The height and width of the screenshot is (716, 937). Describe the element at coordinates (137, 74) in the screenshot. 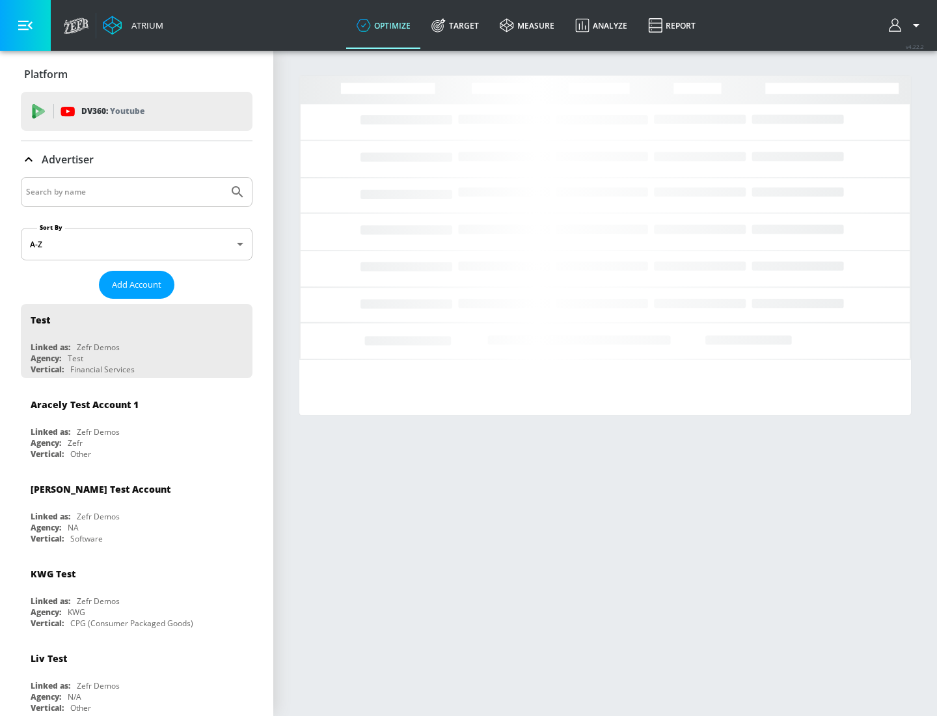

I see `div: Platform` at that location.